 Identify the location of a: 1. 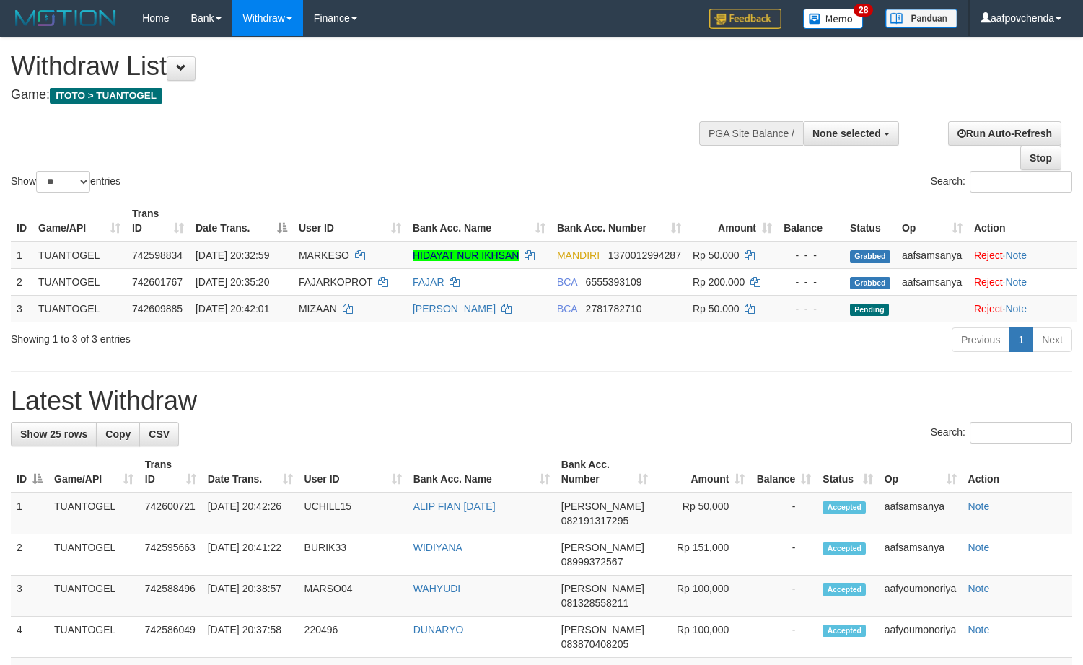
(1021, 340).